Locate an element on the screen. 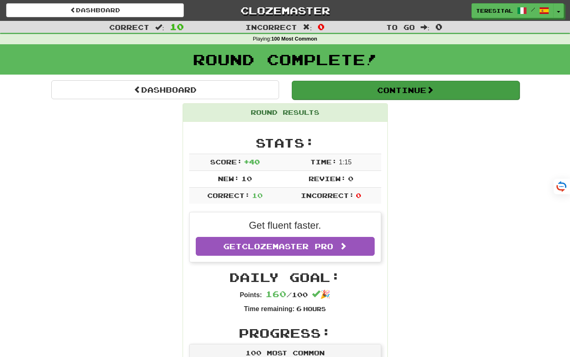 The image size is (570, 357). span: Clozemaster Pro is located at coordinates (287, 247).